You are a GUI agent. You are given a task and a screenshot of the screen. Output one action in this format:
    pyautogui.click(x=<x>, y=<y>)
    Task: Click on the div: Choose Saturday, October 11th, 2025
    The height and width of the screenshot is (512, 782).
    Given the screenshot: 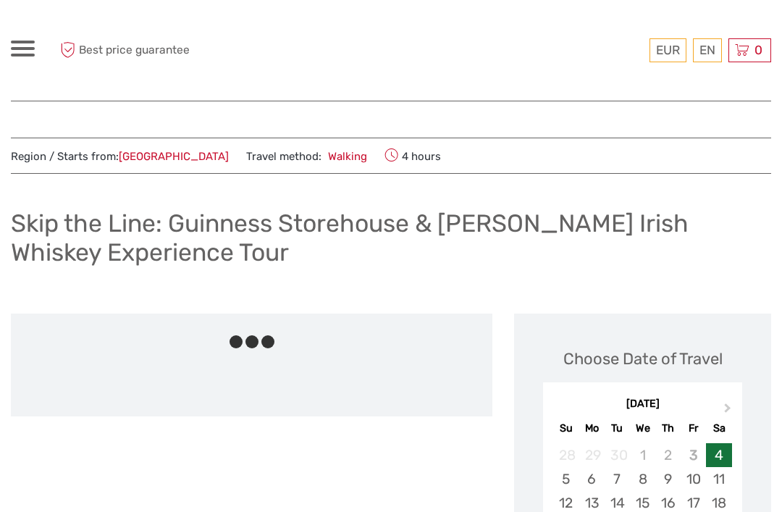 What is the action you would take?
    pyautogui.click(x=718, y=479)
    